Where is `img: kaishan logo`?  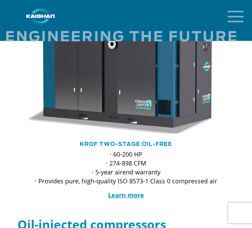
img: kaishan logo is located at coordinates (41, 16).